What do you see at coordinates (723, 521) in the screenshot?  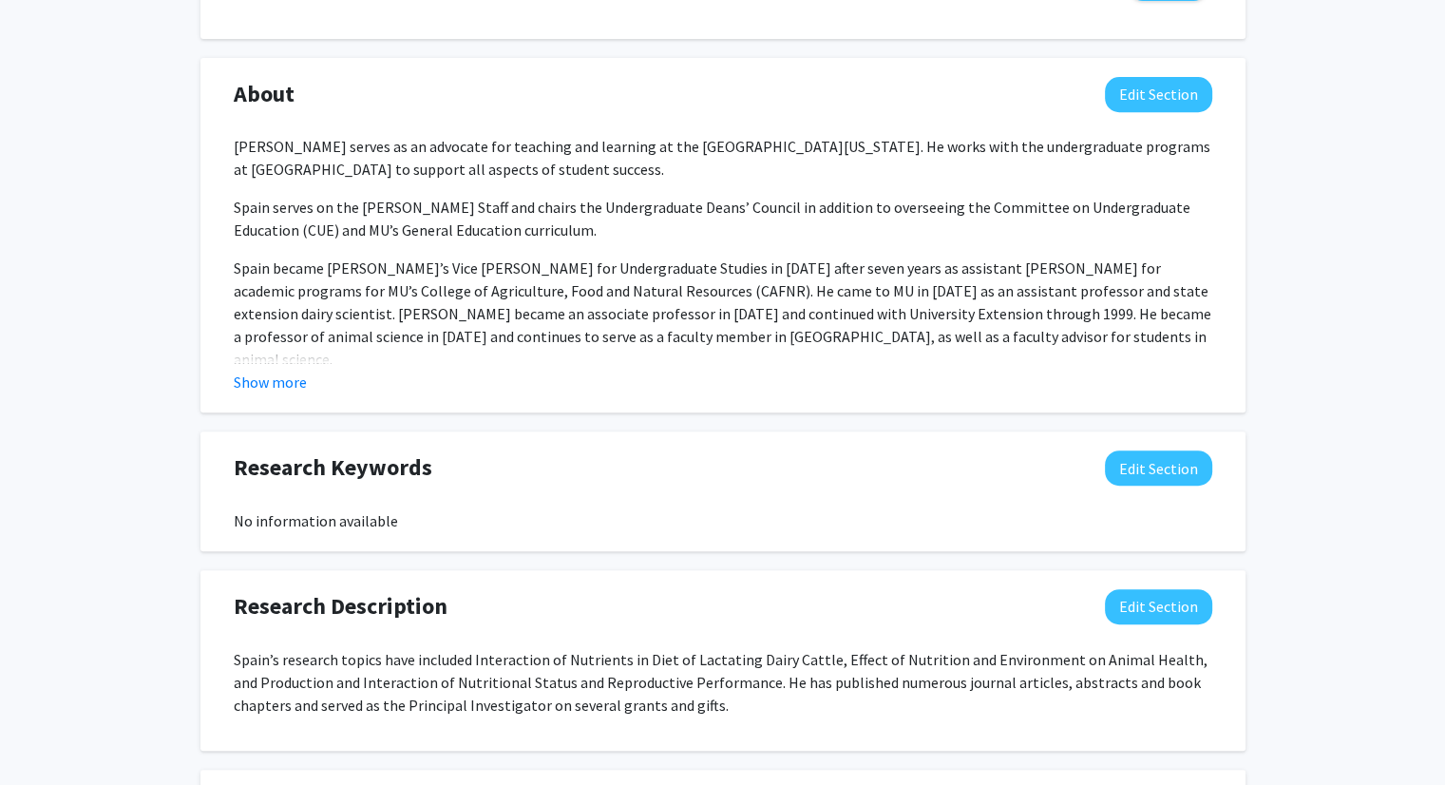 I see `div: No information available` at bounding box center [723, 521].